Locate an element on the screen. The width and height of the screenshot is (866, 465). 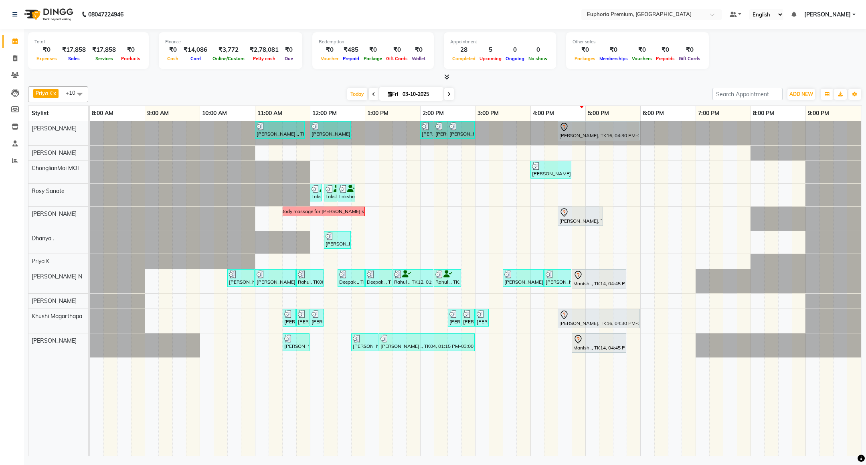
img: logo is located at coordinates (48, 14).